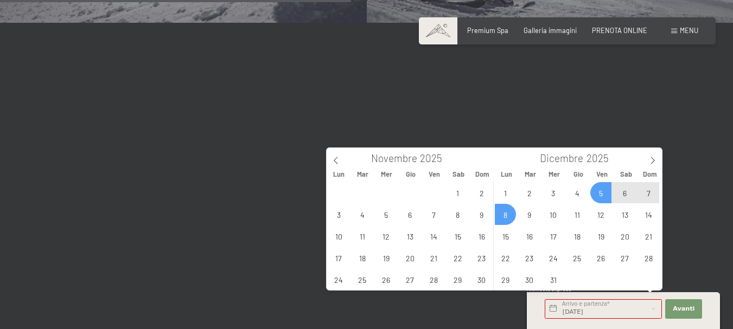 This screenshot has width=733, height=329. What do you see at coordinates (338, 214) in the screenshot?
I see `span: Novembre 3, 2025` at bounding box center [338, 214].